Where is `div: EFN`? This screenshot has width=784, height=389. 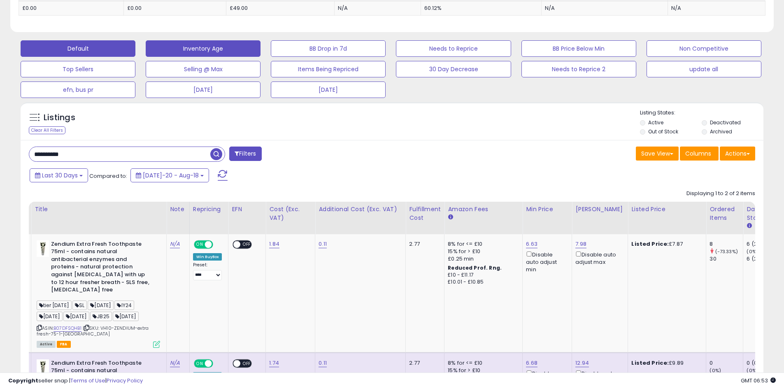
div: EFN is located at coordinates (247, 209).